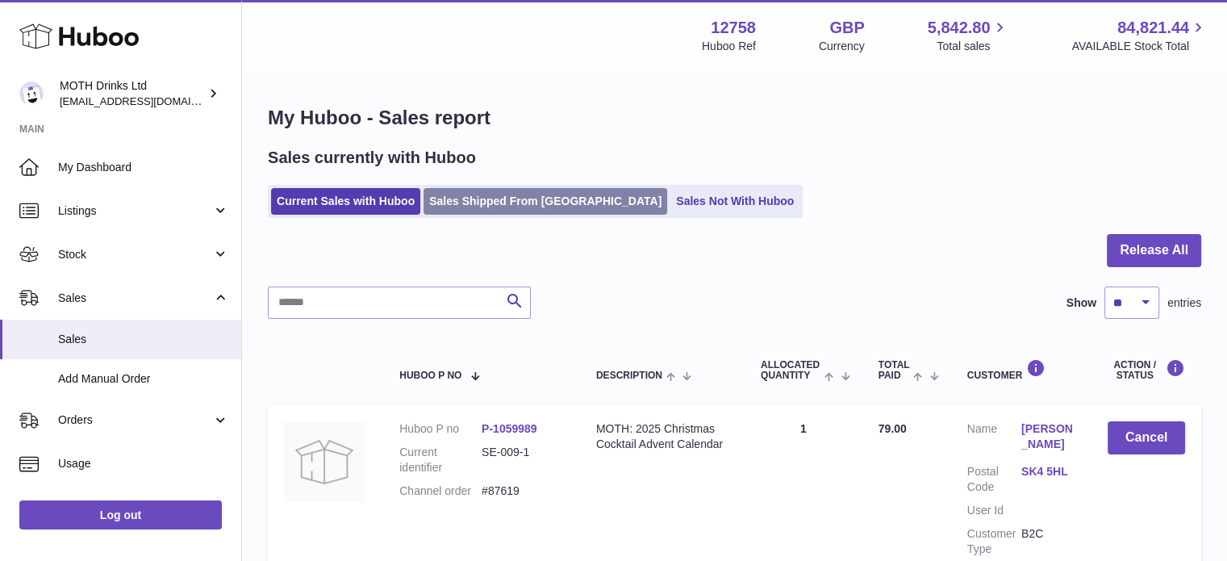  Describe the element at coordinates (120, 515) in the screenshot. I see `a: Log out` at that location.